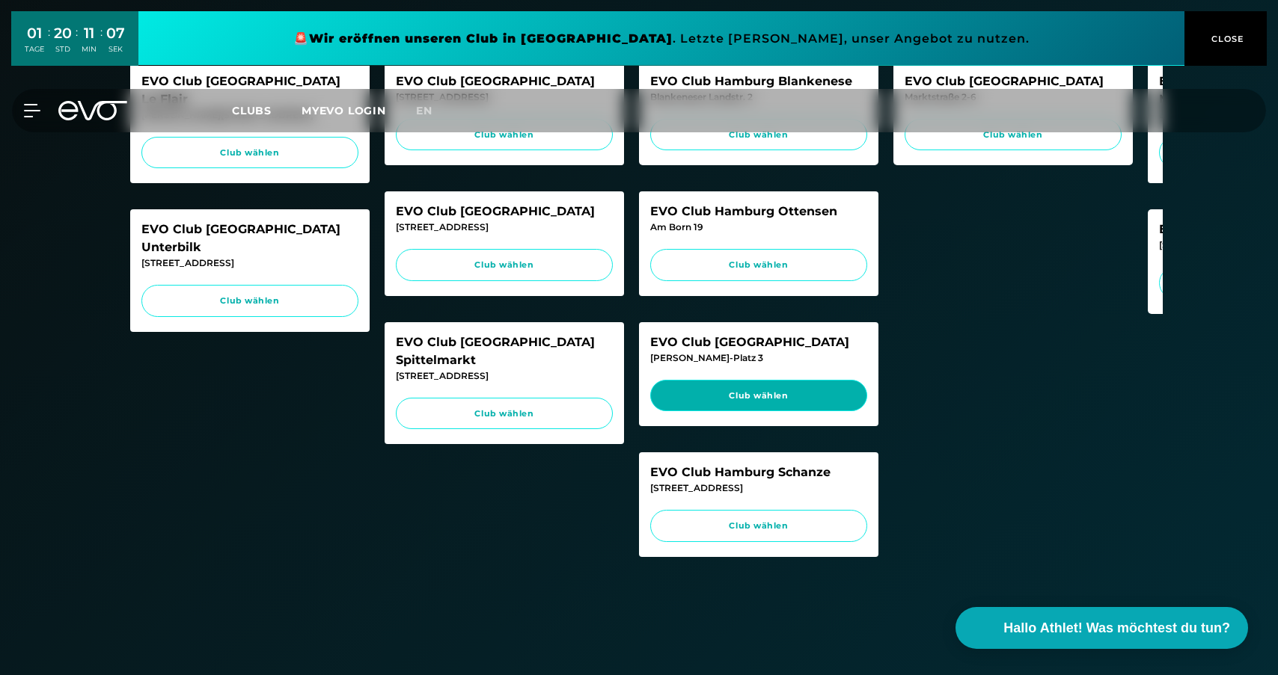  What do you see at coordinates (63, 49) in the screenshot?
I see `div: STD` at bounding box center [63, 49].